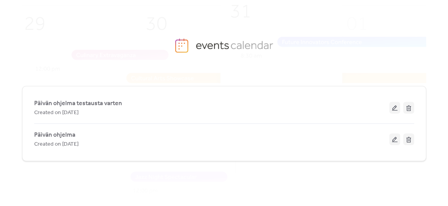  I want to click on span: Päivän ohjelma testausta varten, so click(78, 103).